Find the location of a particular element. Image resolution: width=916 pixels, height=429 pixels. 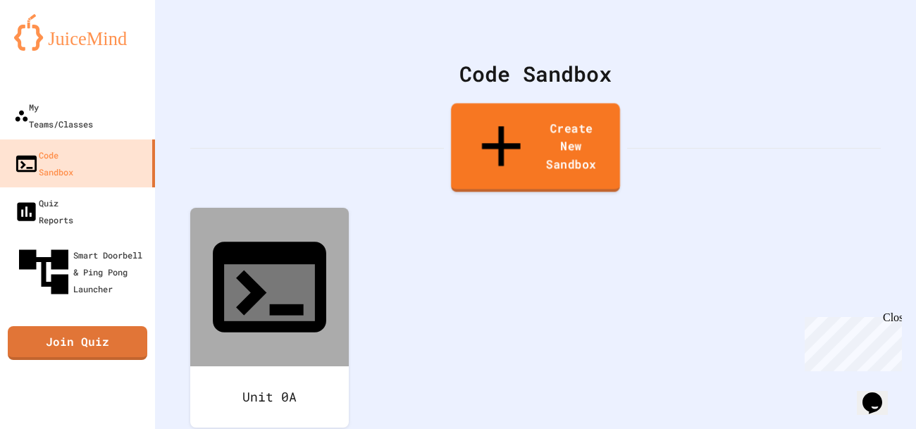

div: My Teams/Classes is located at coordinates (54, 116).